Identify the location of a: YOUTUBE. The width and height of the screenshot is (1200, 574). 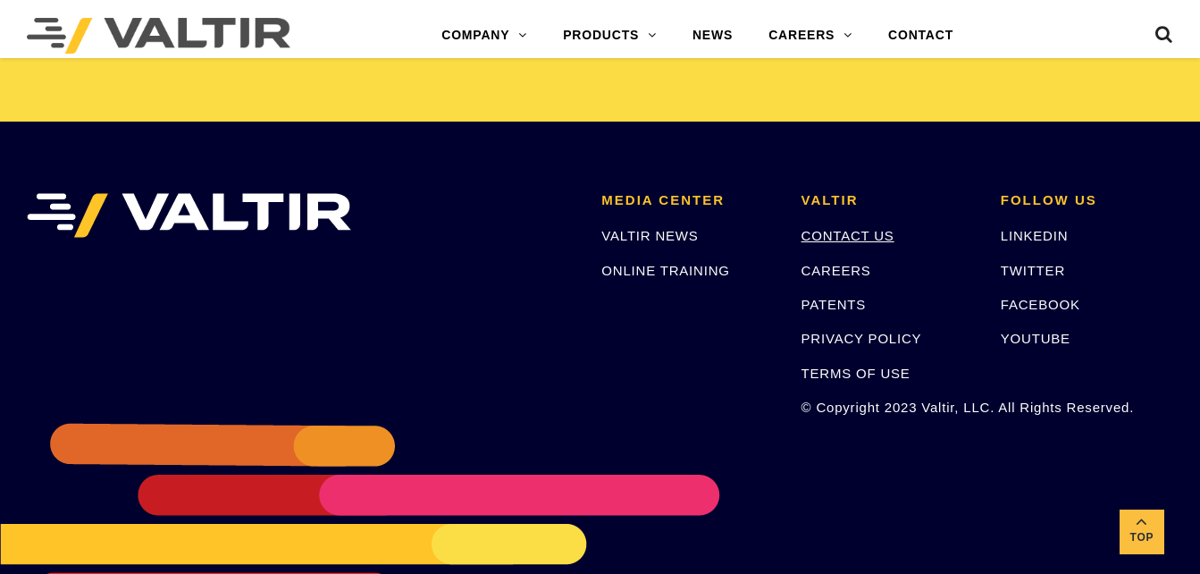
(1036, 338).